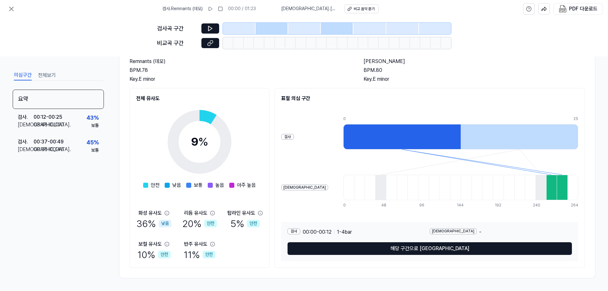 The height and width of the screenshot is (291, 608). I want to click on div: 11 %, so click(200, 255).